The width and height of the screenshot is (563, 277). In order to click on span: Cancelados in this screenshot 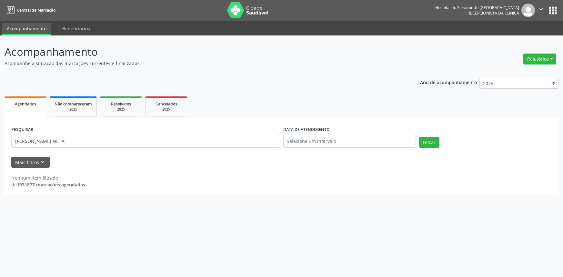, I will do `click(166, 104)`.